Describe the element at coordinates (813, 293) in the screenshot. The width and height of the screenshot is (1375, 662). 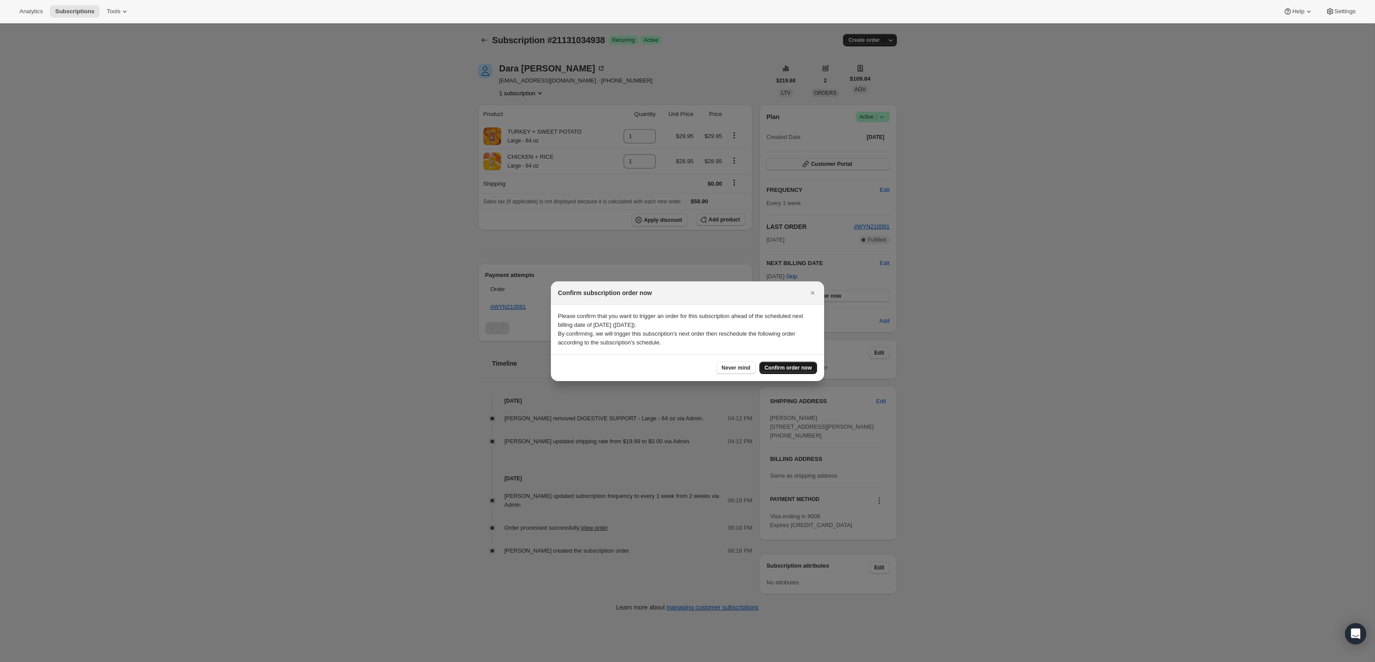
I see `button: Close` at that location.